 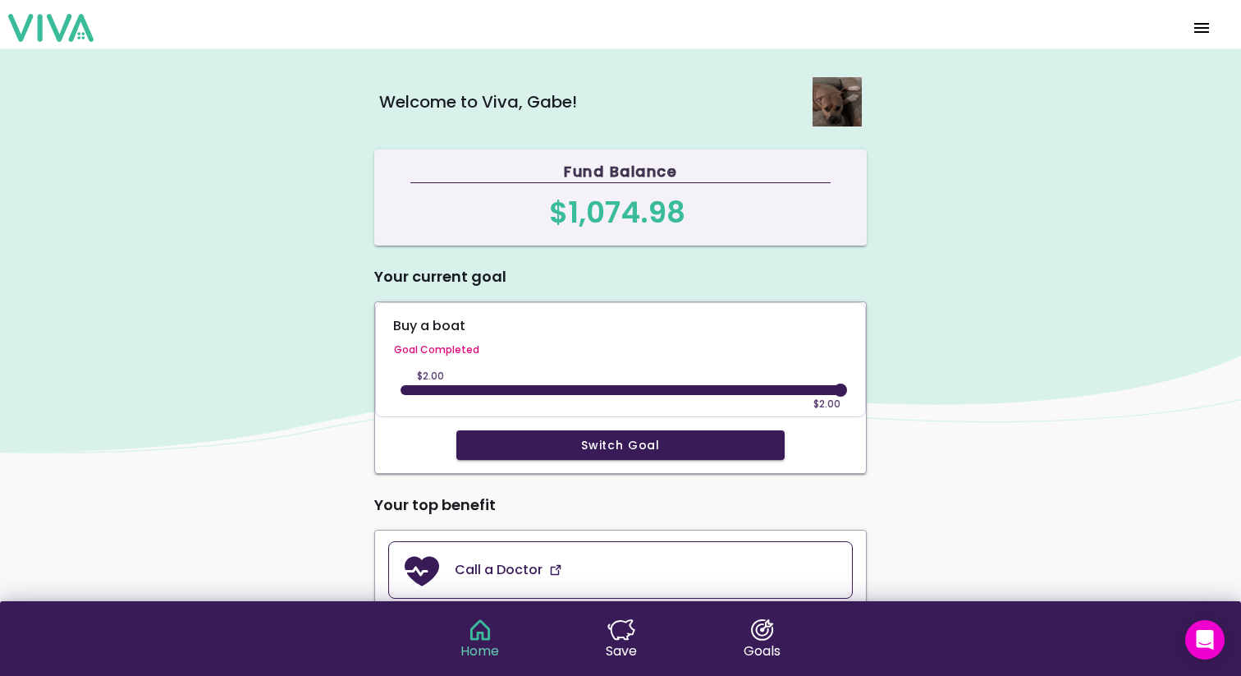 I want to click on a: singleWord.goalsGoals, so click(x=762, y=640).